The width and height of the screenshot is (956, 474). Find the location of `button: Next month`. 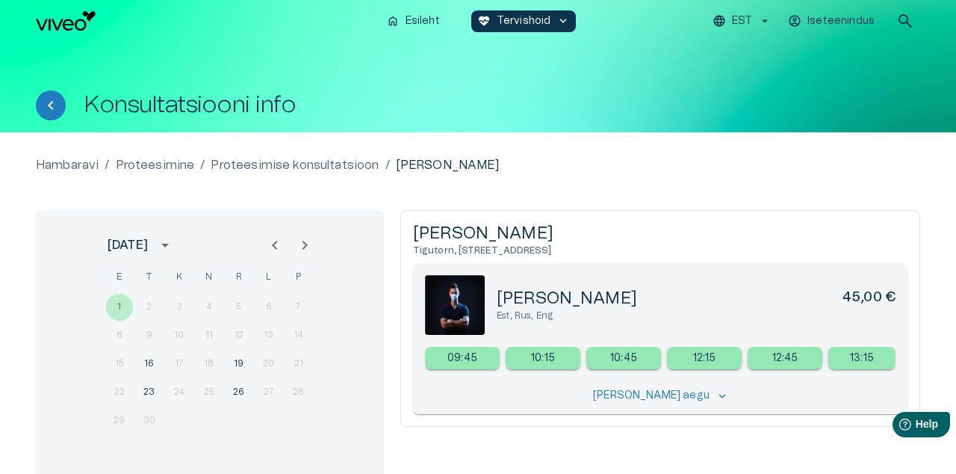

button: Next month is located at coordinates (305, 245).